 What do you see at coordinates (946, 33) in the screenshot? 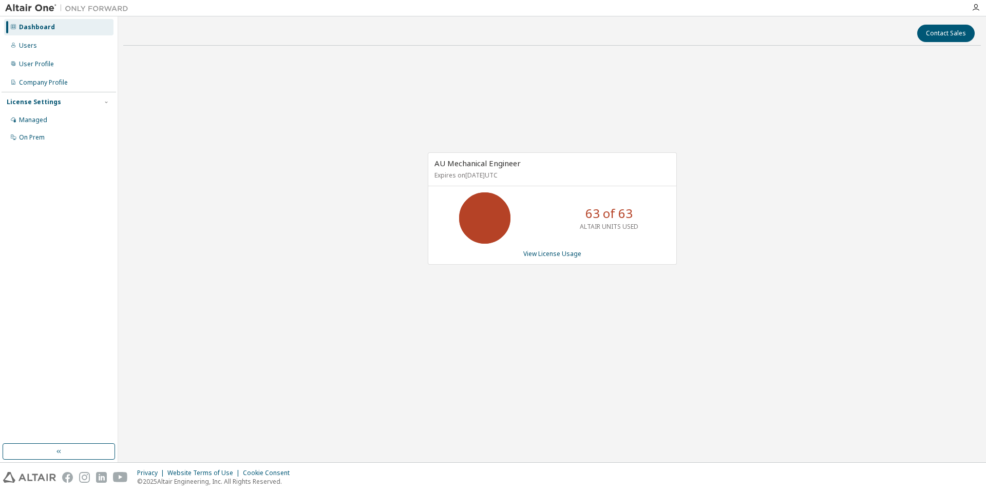
I see `button: Contact Sales` at bounding box center [946, 33].